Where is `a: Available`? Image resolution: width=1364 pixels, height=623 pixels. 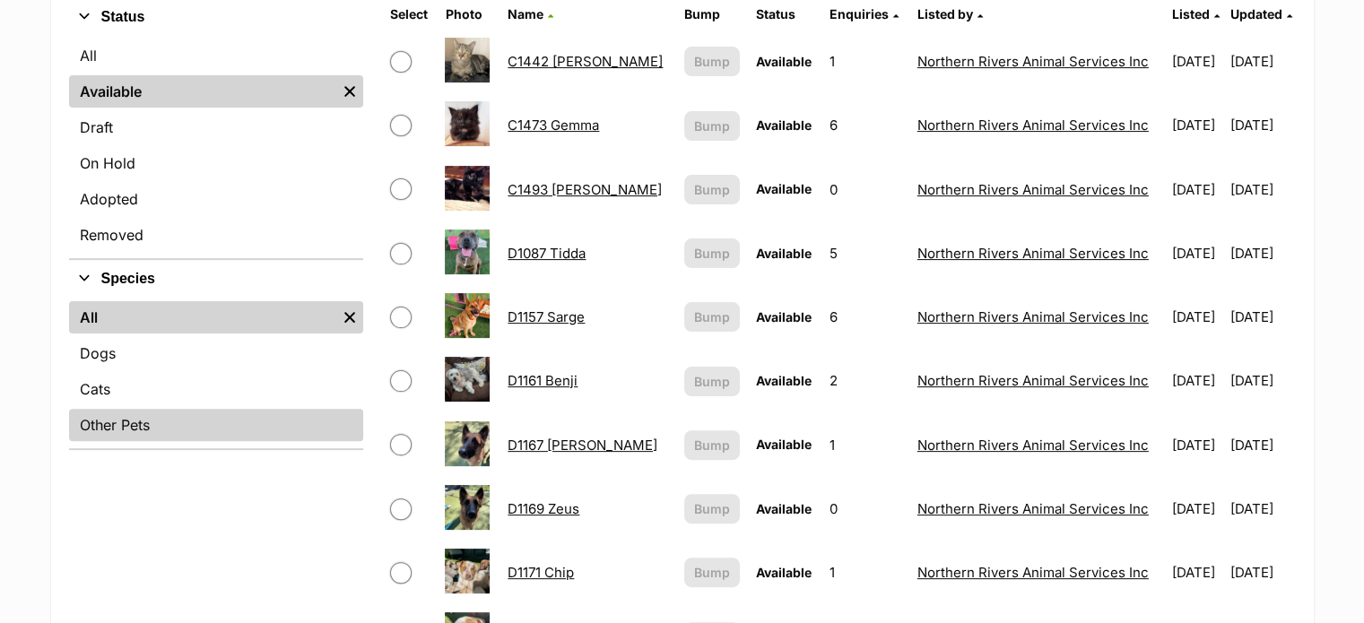
a: Available is located at coordinates (203, 91).